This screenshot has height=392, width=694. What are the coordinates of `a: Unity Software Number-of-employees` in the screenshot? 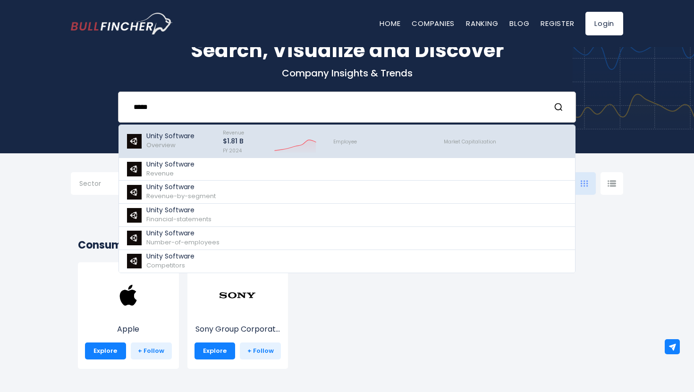 It's located at (347, 238).